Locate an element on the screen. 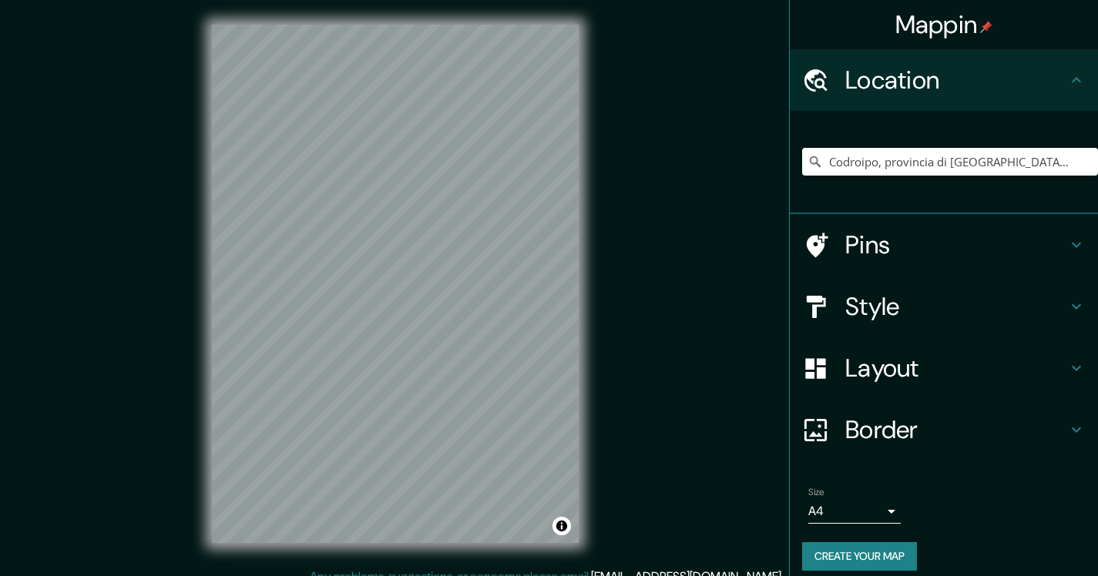 This screenshot has width=1098, height=576. input: Pick your city or area is located at coordinates (950, 162).